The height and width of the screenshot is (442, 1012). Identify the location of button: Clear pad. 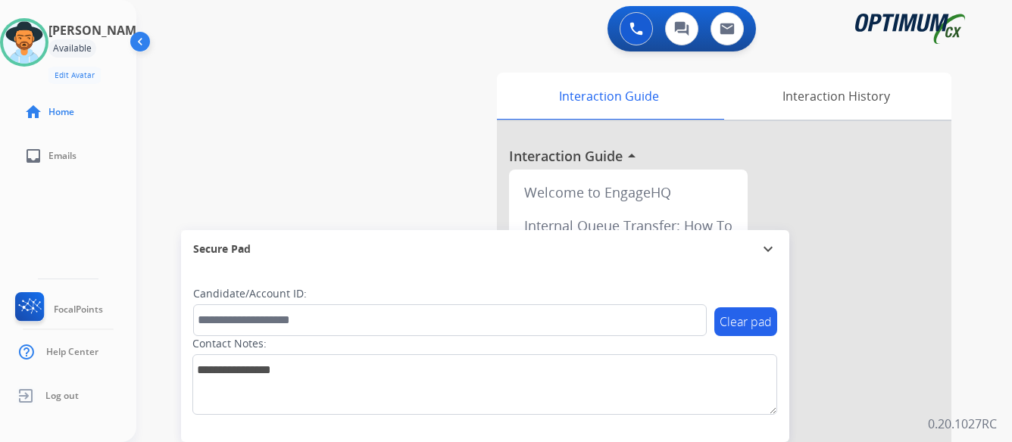
(745, 322).